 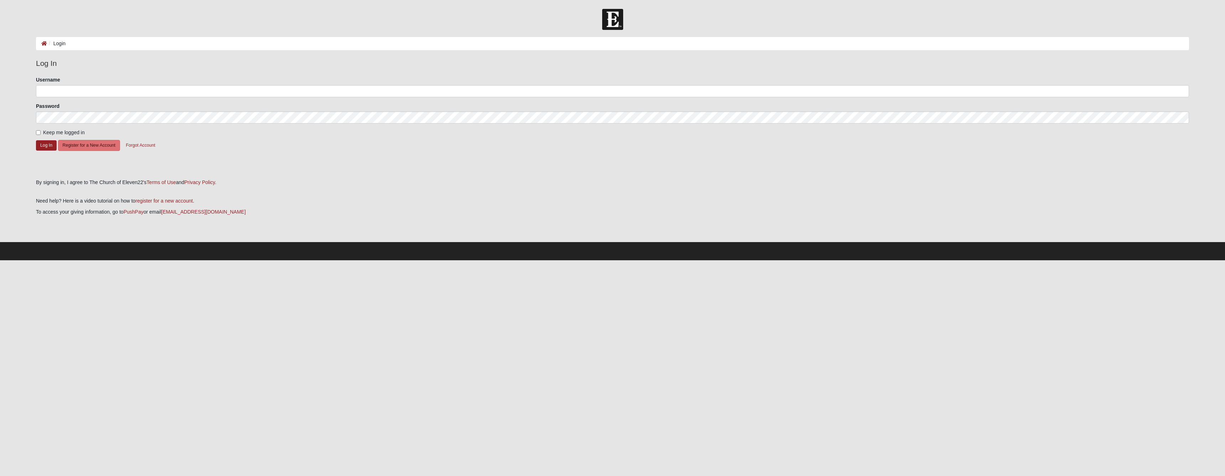 What do you see at coordinates (134, 212) in the screenshot?
I see `a: PushPay` at bounding box center [134, 212].